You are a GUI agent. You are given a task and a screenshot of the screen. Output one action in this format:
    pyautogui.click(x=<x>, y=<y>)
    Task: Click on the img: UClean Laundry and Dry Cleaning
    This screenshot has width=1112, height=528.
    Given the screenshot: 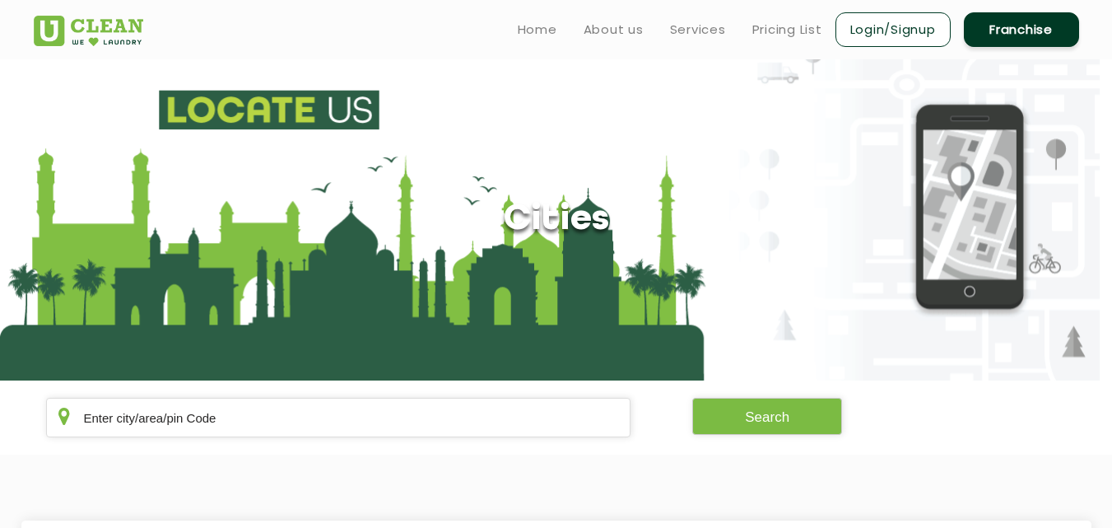 What is the action you would take?
    pyautogui.click(x=88, y=30)
    